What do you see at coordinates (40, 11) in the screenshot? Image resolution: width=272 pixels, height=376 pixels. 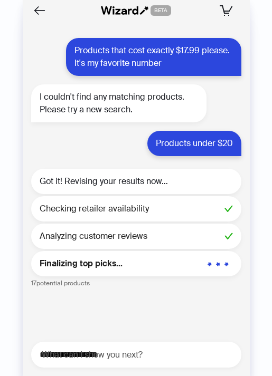 I see `button: Back` at bounding box center [40, 11].